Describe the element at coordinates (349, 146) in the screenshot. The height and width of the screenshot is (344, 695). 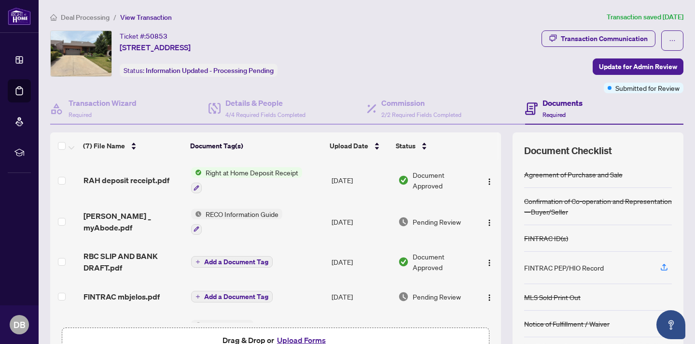
I see `span: Upload Date` at that location.